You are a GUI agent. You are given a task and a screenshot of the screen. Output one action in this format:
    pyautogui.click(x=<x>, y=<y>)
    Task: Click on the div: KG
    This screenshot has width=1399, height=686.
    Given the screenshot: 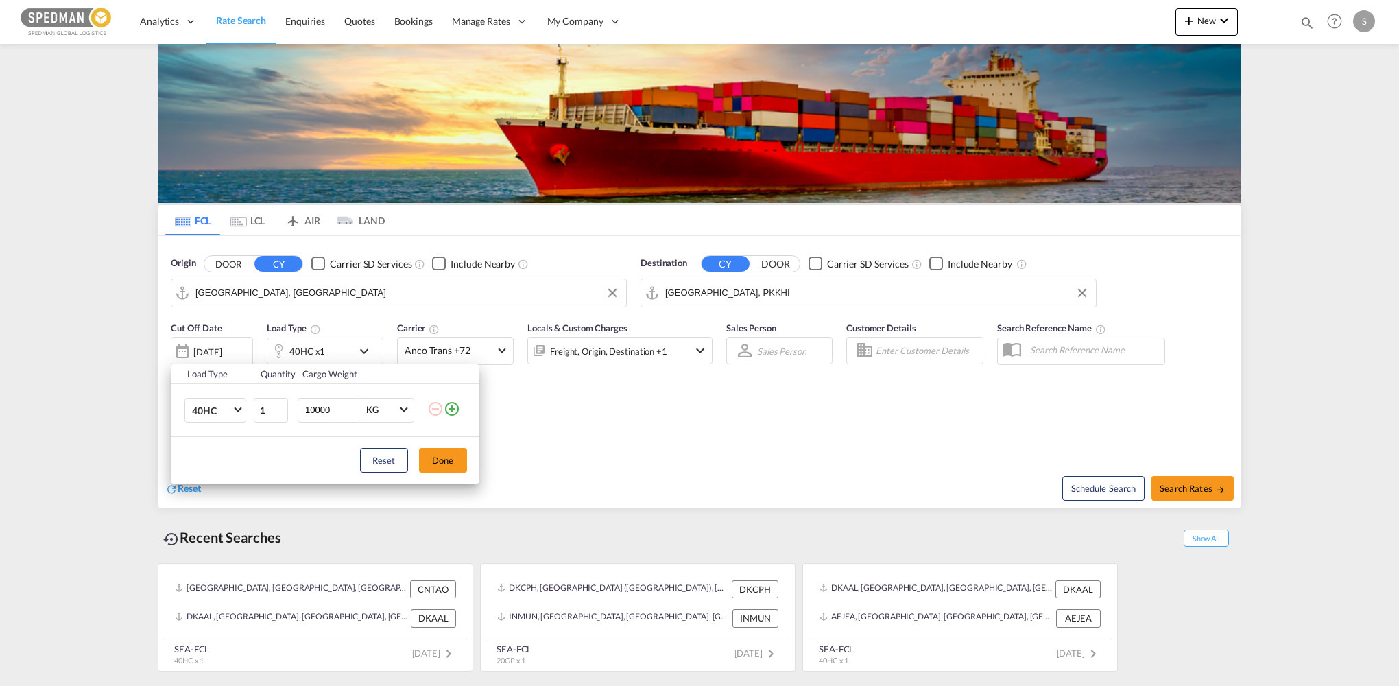 What is the action you would take?
    pyautogui.click(x=372, y=409)
    